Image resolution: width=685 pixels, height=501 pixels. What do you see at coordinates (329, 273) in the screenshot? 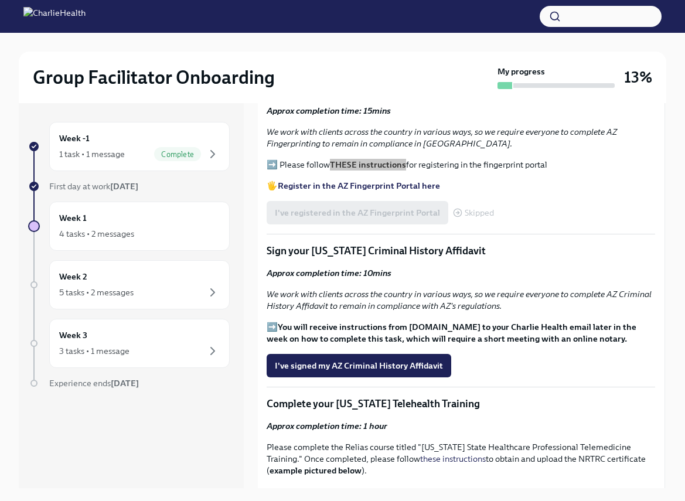
I see `strong: Approx completion time: 10mins` at bounding box center [329, 273].